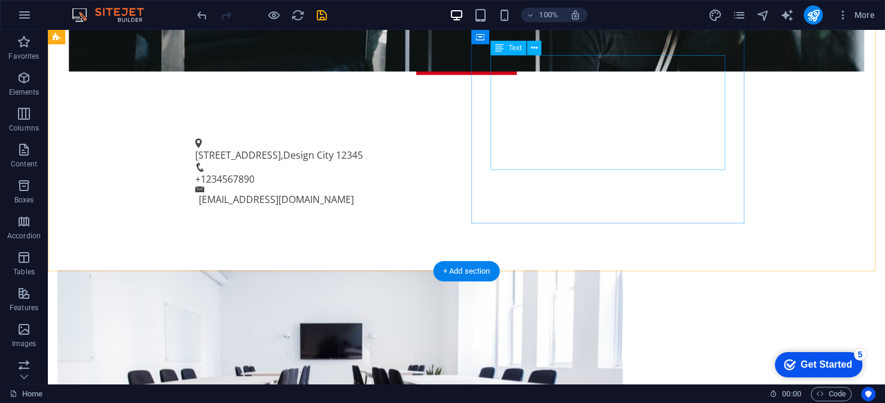 The width and height of the screenshot is (885, 403). I want to click on button: More, so click(856, 15).